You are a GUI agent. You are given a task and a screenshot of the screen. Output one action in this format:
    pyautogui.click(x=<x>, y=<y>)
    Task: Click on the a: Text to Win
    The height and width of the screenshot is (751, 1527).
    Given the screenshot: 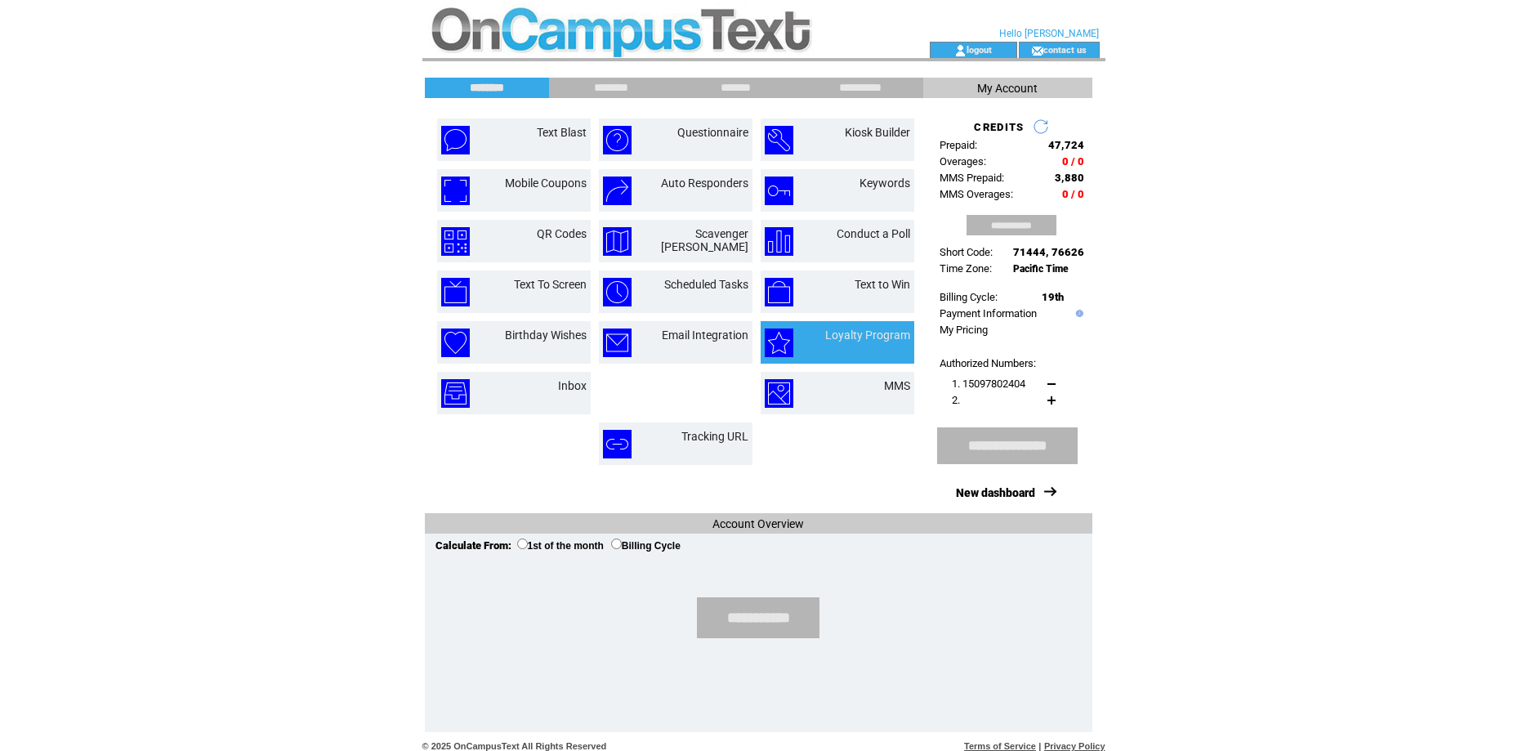 What is the action you would take?
    pyautogui.click(x=882, y=284)
    